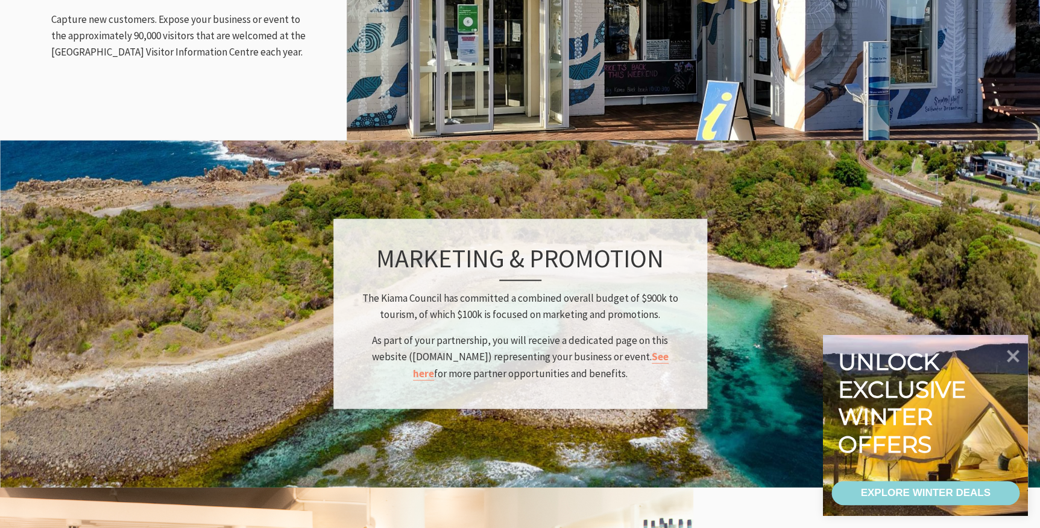 Image resolution: width=1040 pixels, height=528 pixels. What do you see at coordinates (904, 403) in the screenshot?
I see `div: Unlock exclusive winter offers` at bounding box center [904, 403].